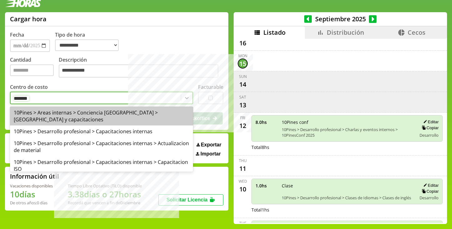  What do you see at coordinates (34, 176) in the screenshot?
I see `h2: Información útil` at bounding box center [34, 176].